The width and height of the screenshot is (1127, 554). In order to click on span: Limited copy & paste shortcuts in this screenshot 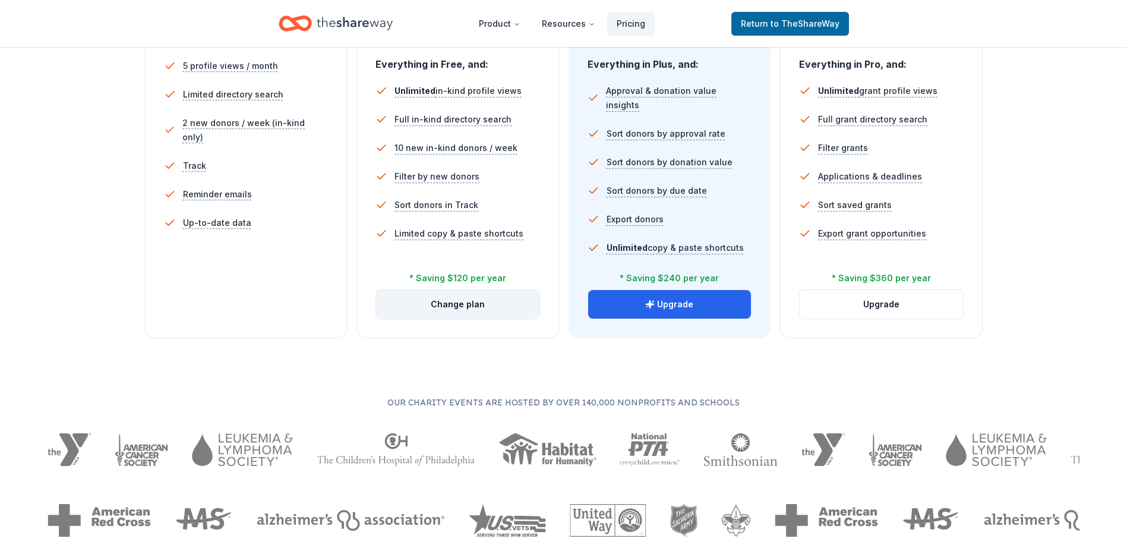, I will do `click(459, 234)`.